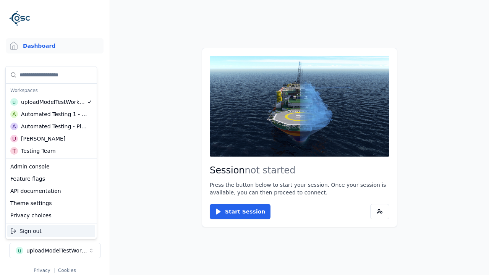 This screenshot has height=275, width=489. I want to click on div: Sign out, so click(51, 231).